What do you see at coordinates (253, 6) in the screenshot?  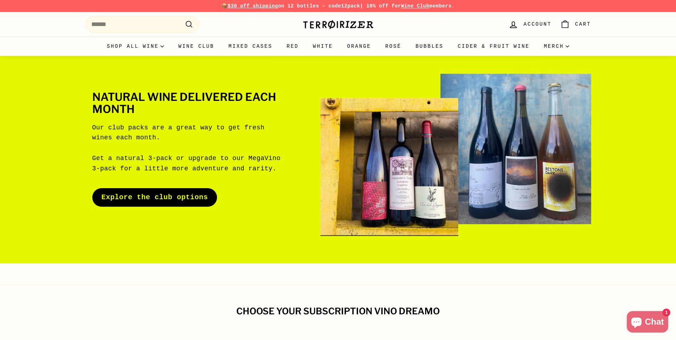 I see `span: $30 off shipping` at bounding box center [253, 6].